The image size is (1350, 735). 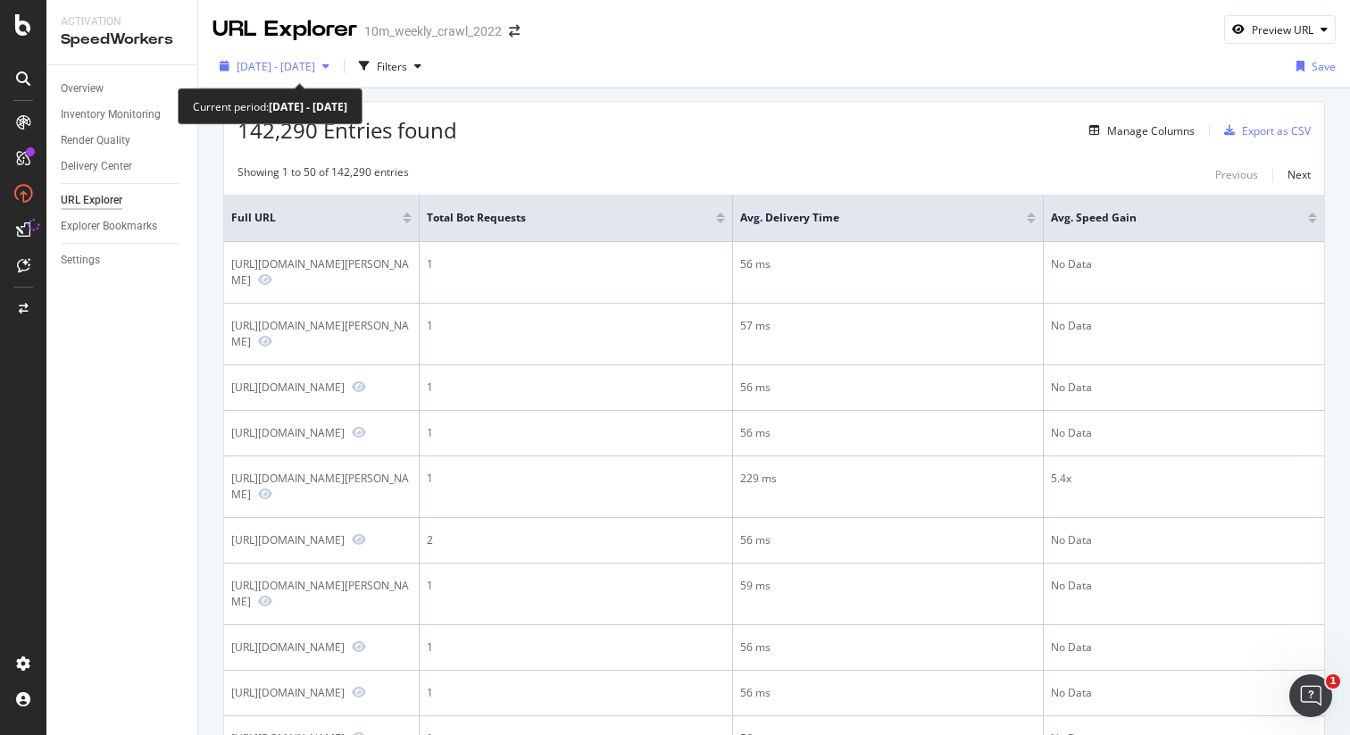 I want to click on div: 59 ms, so click(x=888, y=586).